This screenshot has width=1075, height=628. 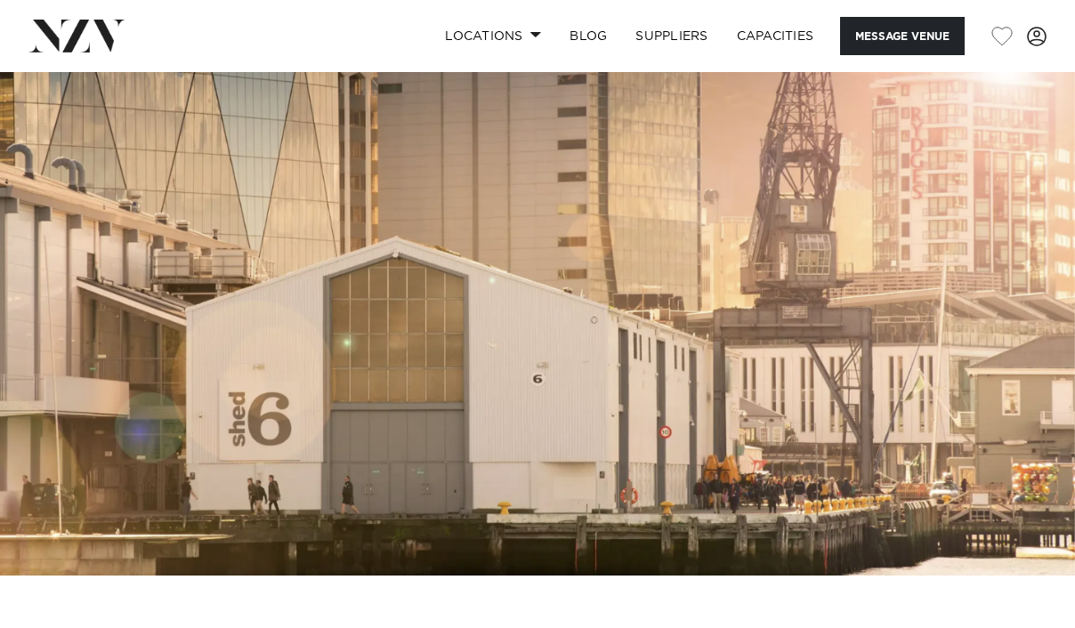 I want to click on img: nzv-logo.png, so click(x=77, y=36).